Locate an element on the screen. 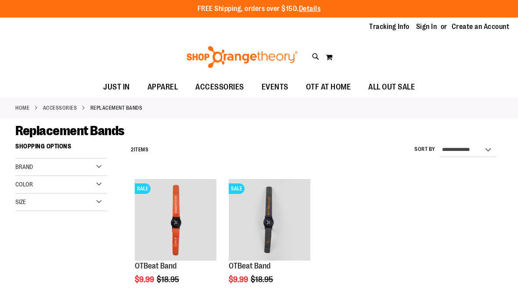 This screenshot has height=308, width=518. span: Size is located at coordinates (21, 202).